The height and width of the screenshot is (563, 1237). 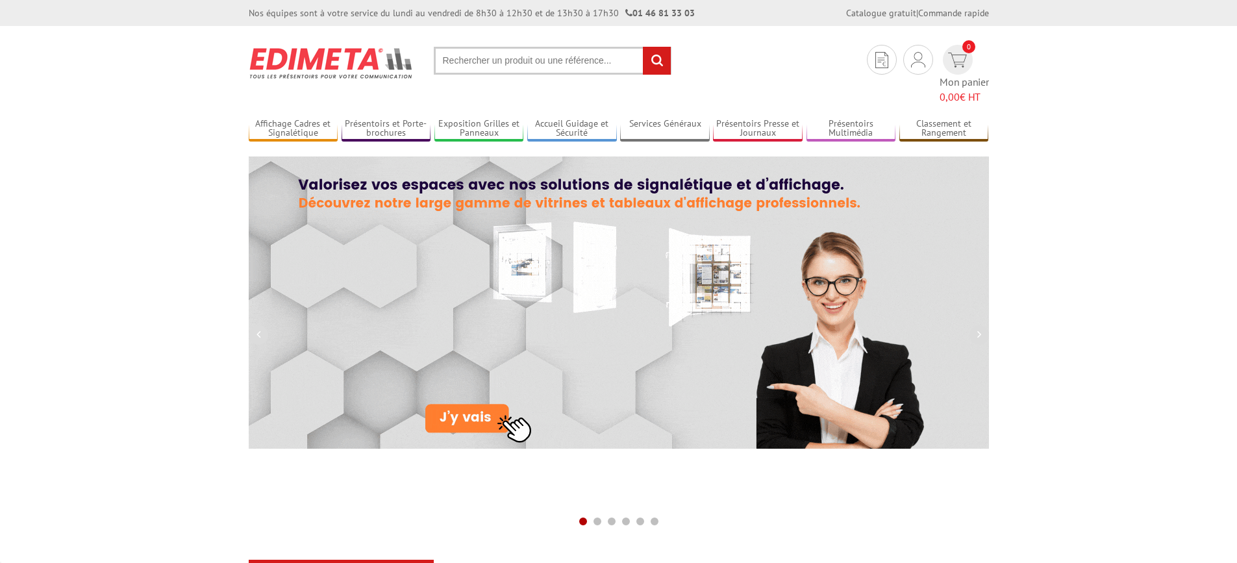 What do you see at coordinates (665, 129) in the screenshot?
I see `a: Services Généraux` at bounding box center [665, 129].